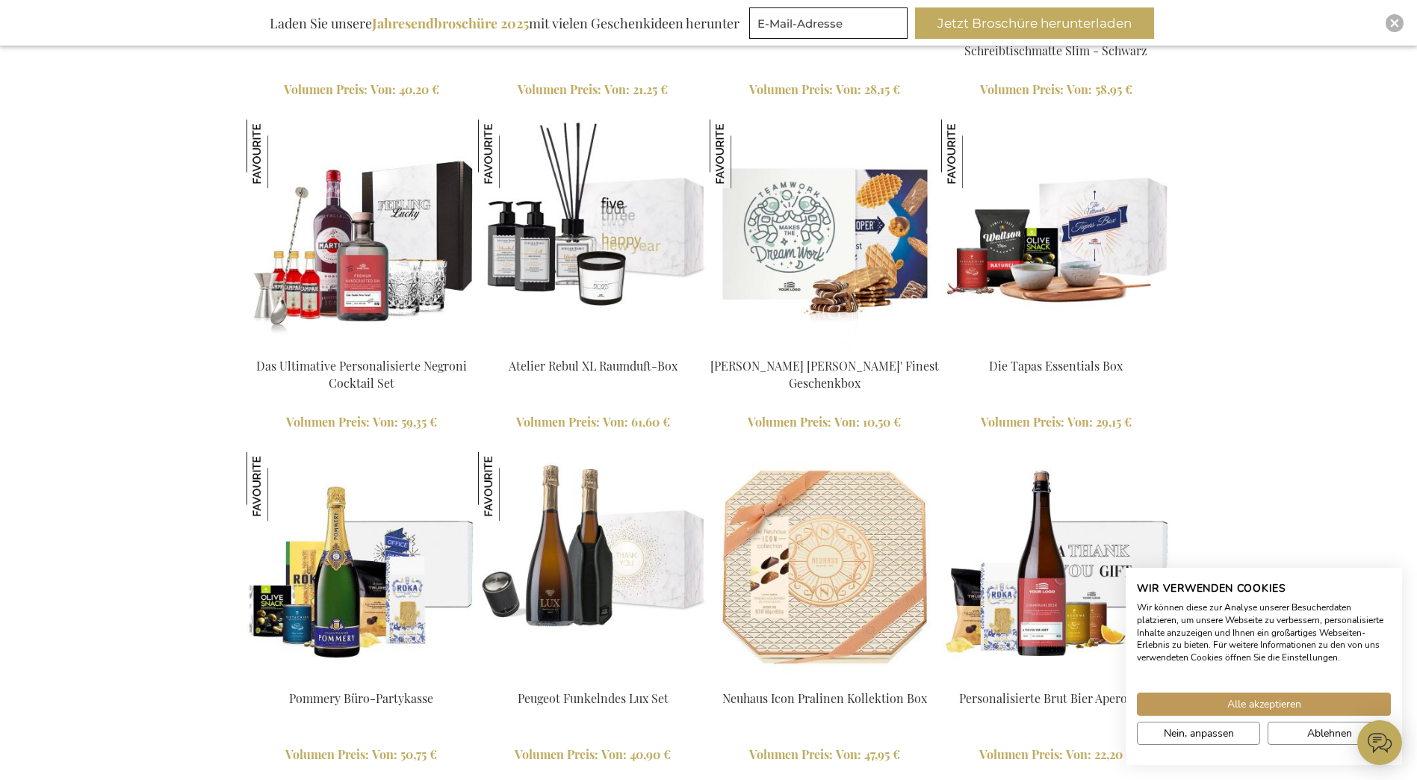 Image resolution: width=1417 pixels, height=780 pixels. I want to click on span: 10,50 €, so click(881, 421).